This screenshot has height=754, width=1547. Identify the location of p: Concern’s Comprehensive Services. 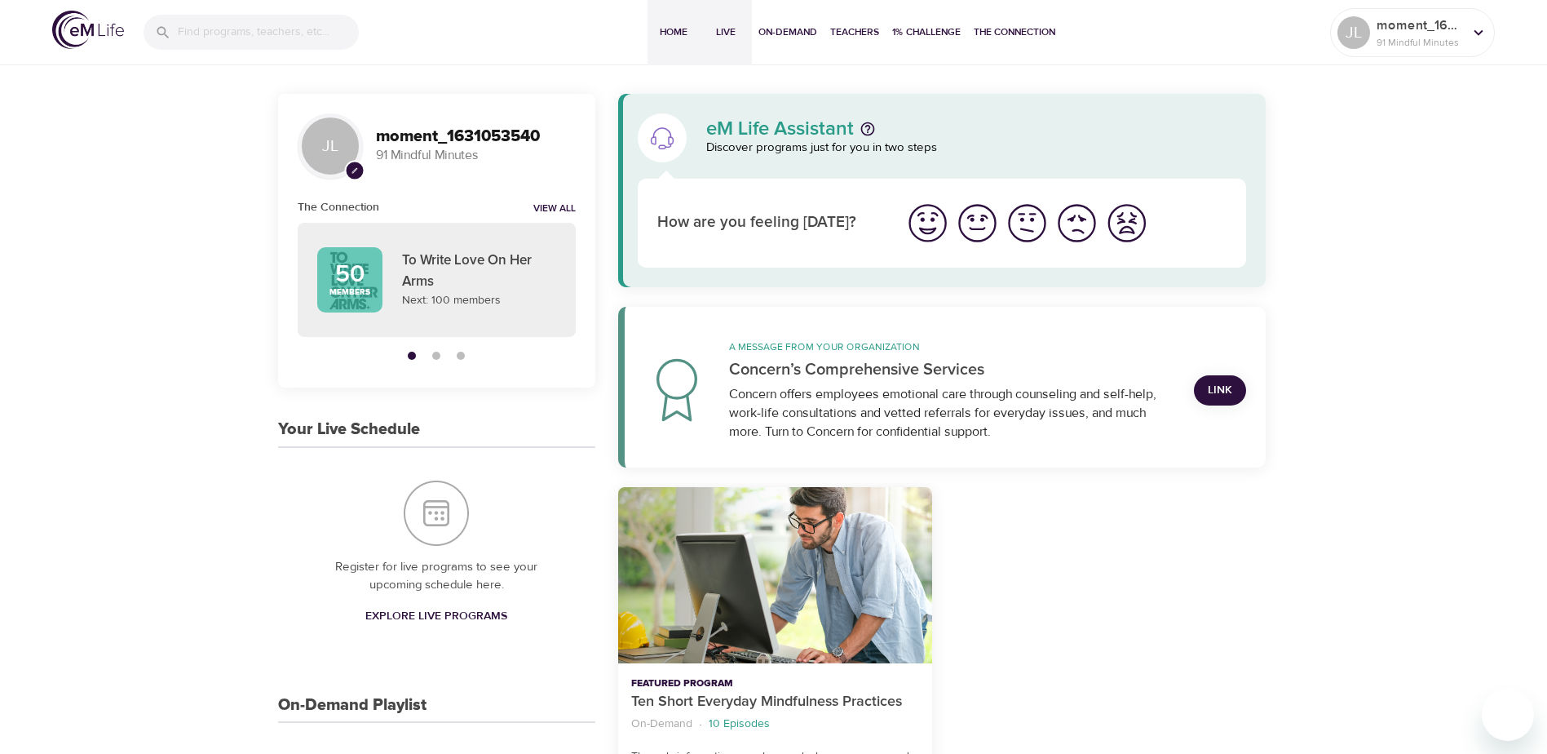
(952, 369).